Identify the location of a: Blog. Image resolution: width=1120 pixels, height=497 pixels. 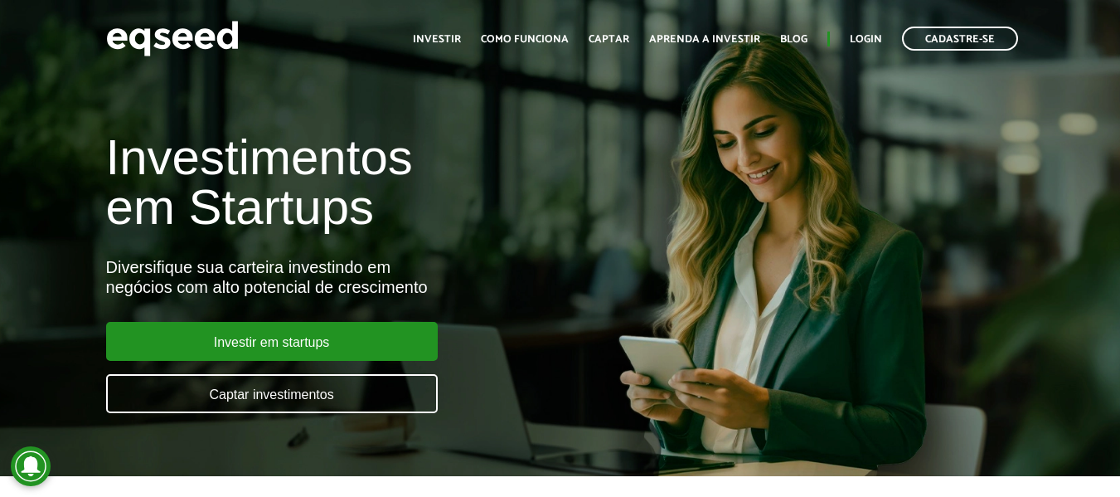
(794, 39).